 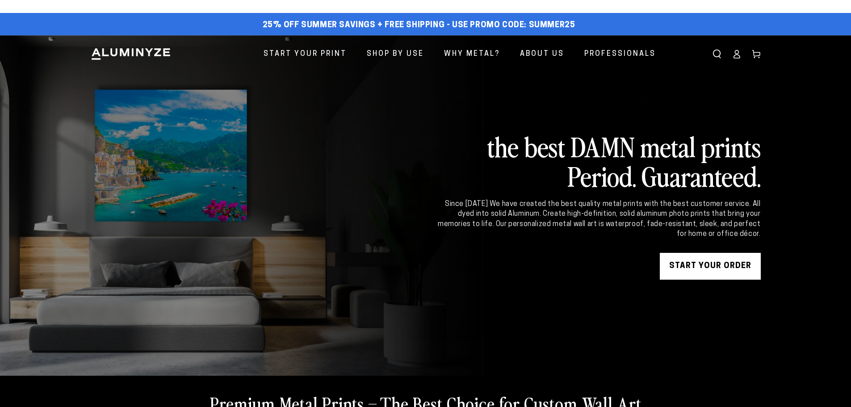 I want to click on img: Aluminyze, so click(x=131, y=54).